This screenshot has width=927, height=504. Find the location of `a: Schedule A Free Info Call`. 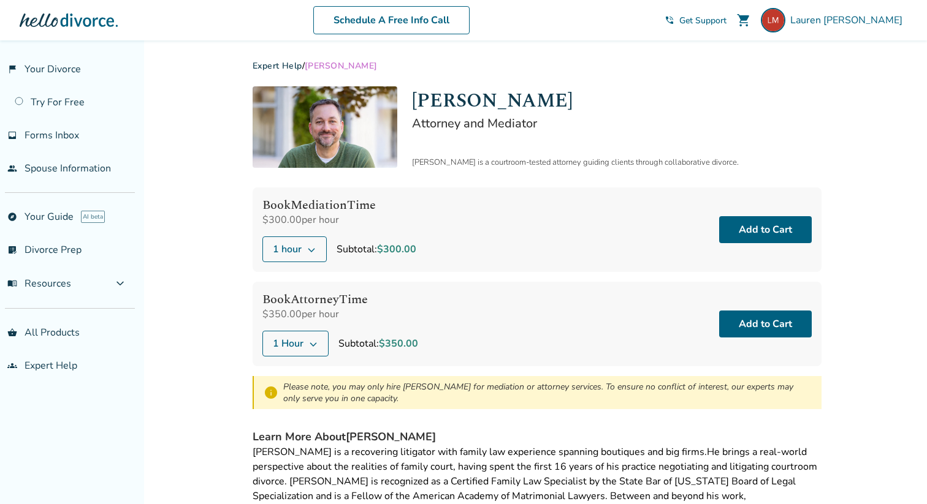

a: Schedule A Free Info Call is located at coordinates (391, 20).